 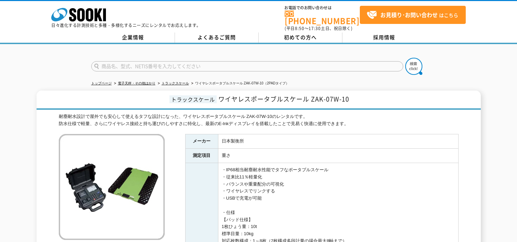 What do you see at coordinates (322, 8) in the screenshot?
I see `span: お電話でのお問い合わせは` at bounding box center [322, 8].